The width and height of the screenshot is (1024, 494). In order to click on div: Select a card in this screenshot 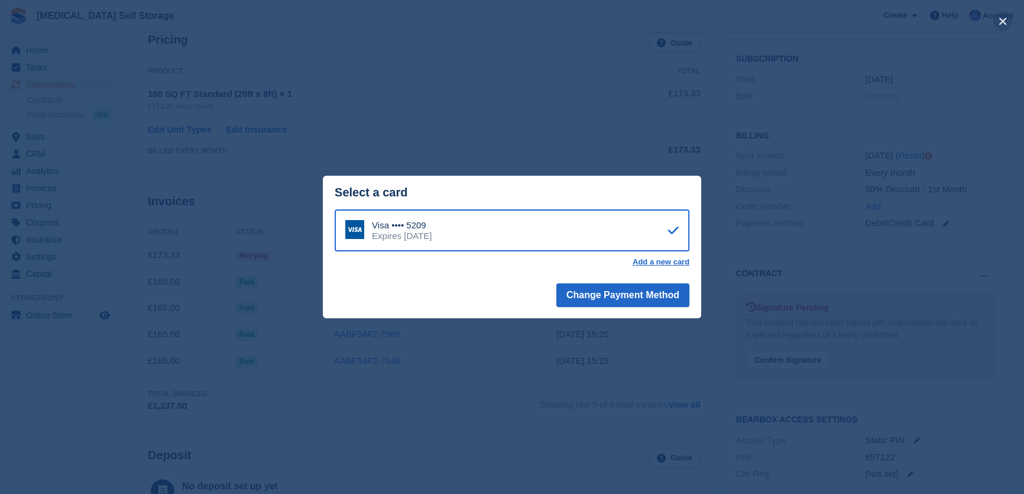, I will do `click(512, 192)`.